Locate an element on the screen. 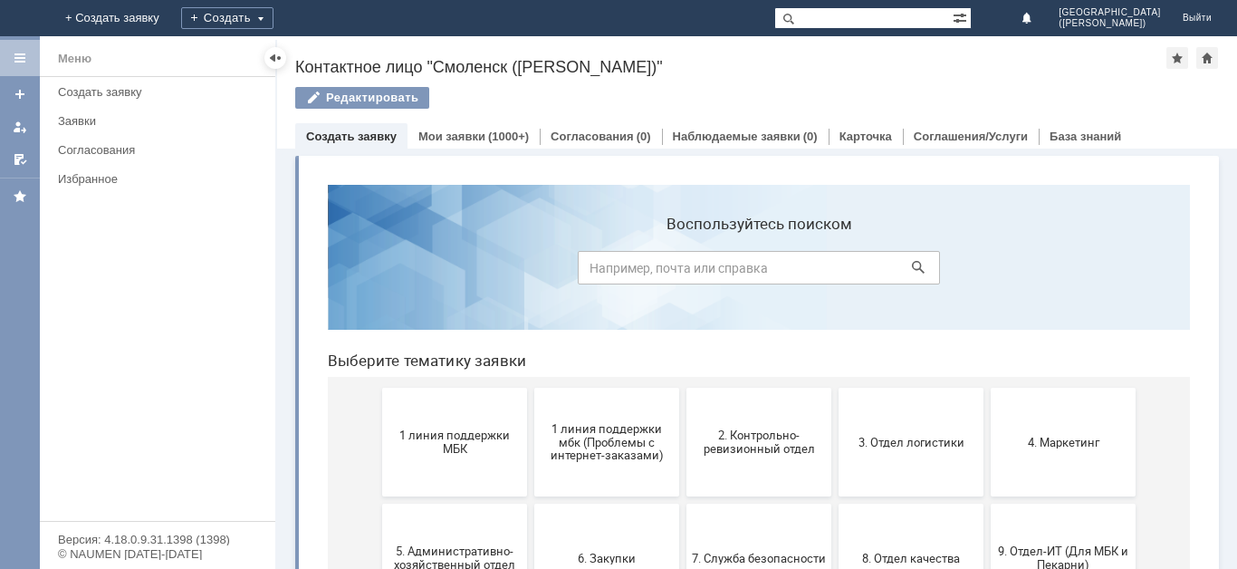  div: Меню is located at coordinates (74, 59).